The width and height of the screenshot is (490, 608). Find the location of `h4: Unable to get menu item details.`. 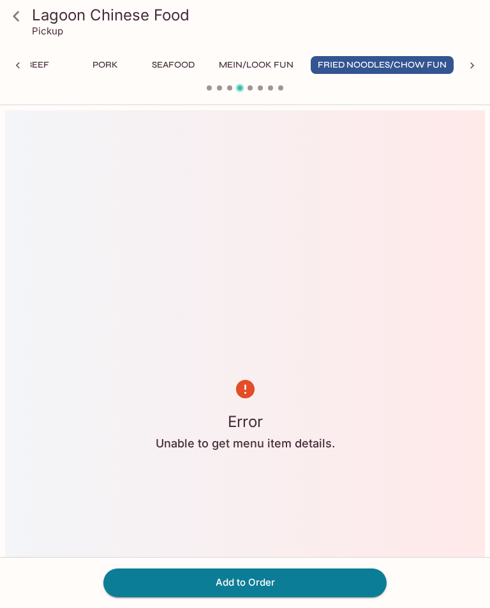

h4: Unable to get menu item details. is located at coordinates (245, 444).